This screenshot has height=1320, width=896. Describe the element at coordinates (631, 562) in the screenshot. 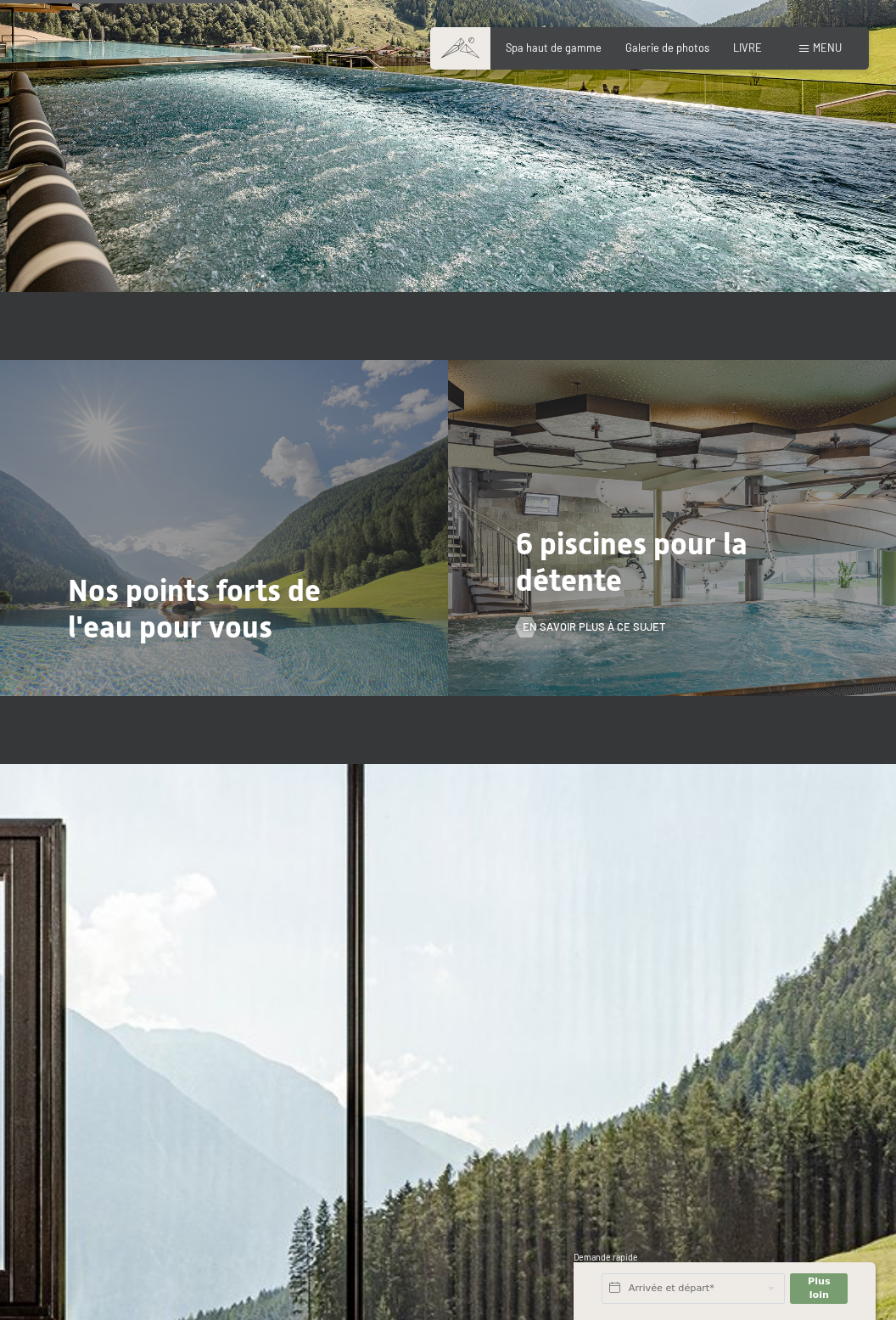

I see `font: 6 piscines pour la détente` at that location.